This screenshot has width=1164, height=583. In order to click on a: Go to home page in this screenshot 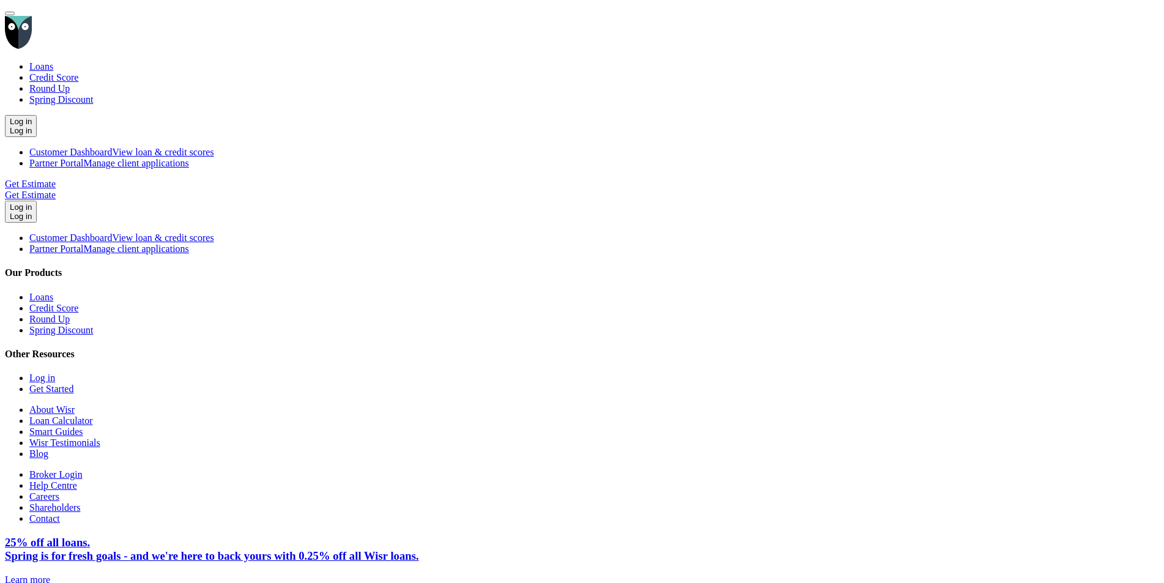, I will do `click(18, 45)`.